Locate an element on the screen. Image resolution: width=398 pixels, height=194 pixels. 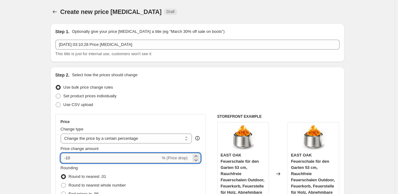
span: Round to nearest .01 is located at coordinates (87, 176).